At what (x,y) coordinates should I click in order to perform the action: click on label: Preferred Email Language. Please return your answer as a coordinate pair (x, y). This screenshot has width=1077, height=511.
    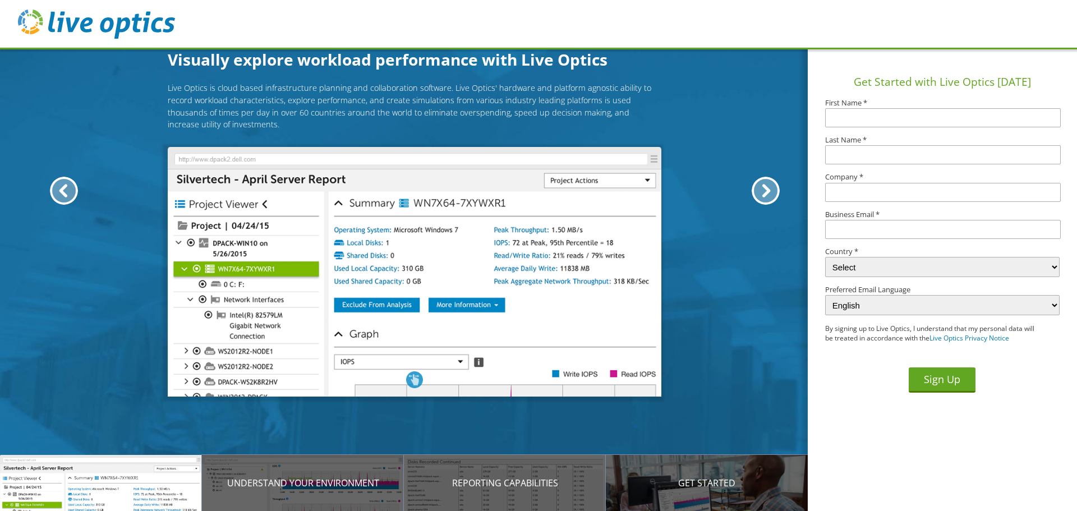
    Looking at the image, I should click on (943, 289).